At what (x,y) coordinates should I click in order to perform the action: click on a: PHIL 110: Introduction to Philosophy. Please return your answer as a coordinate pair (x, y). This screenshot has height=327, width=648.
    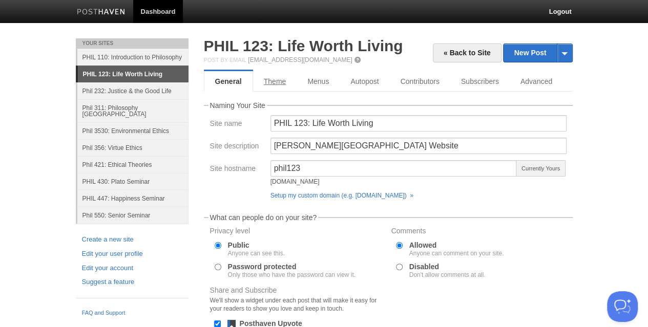
    Looking at the image, I should click on (133, 57).